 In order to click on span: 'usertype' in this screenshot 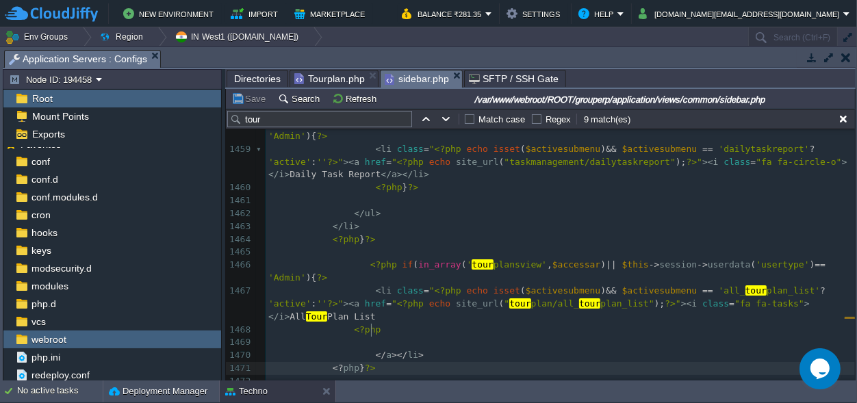, I will do `click(783, 264)`.